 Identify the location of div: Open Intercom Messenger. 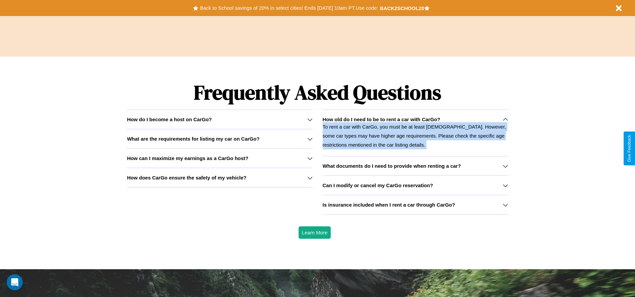
(15, 282).